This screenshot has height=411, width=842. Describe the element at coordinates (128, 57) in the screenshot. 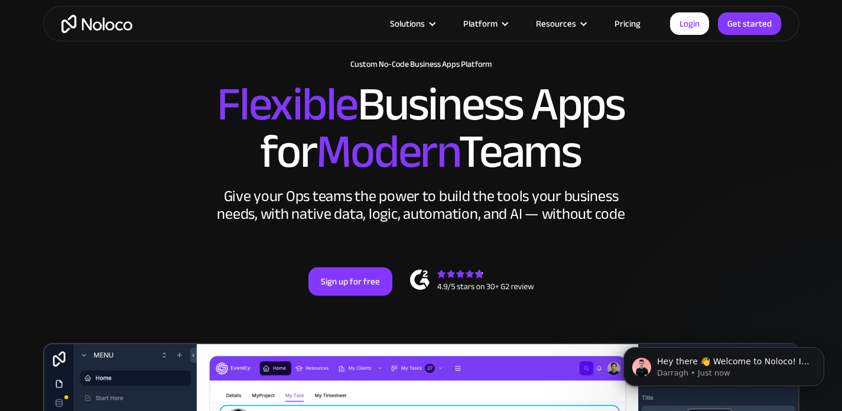

I see `span: Hey there 👋 Welcome to Noloco! If you have any questions, just reply to this message. [GEOGRAPHIC...` at that location.